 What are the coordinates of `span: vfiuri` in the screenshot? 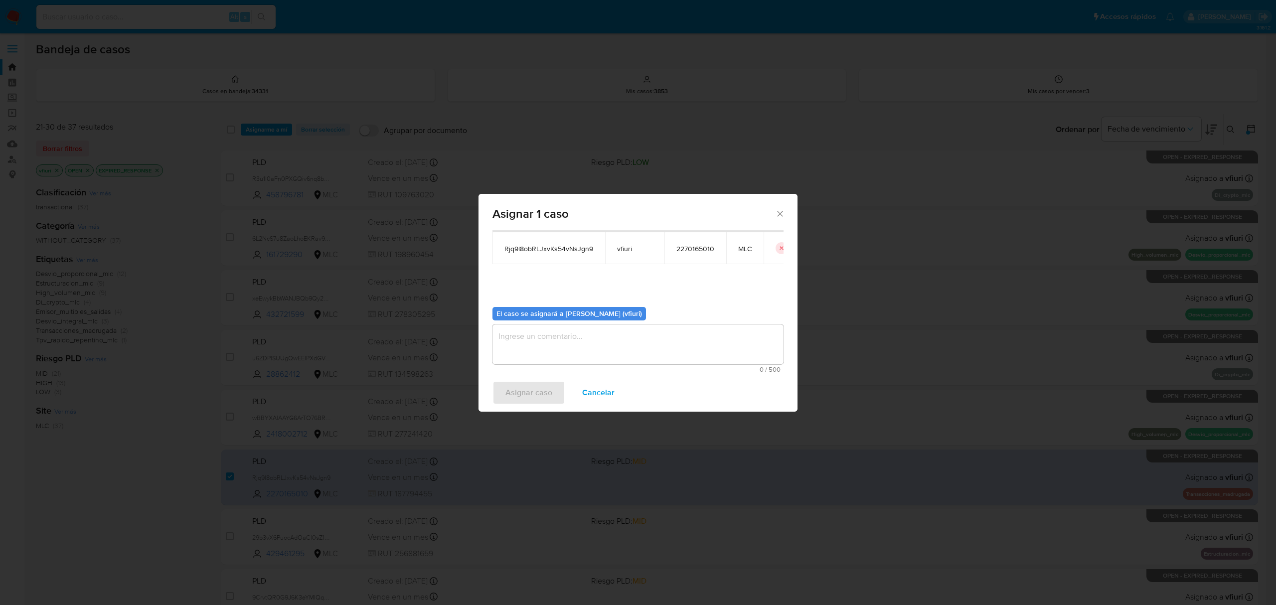 It's located at (635, 249).